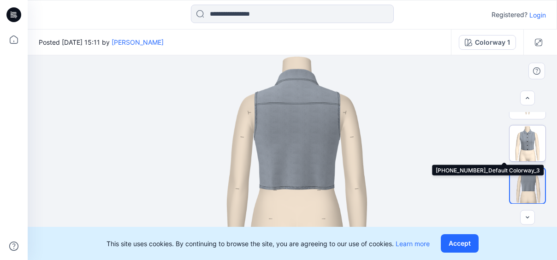 This screenshot has height=260, width=557. Describe the element at coordinates (487, 42) in the screenshot. I see `button: Colorway 1` at that location.